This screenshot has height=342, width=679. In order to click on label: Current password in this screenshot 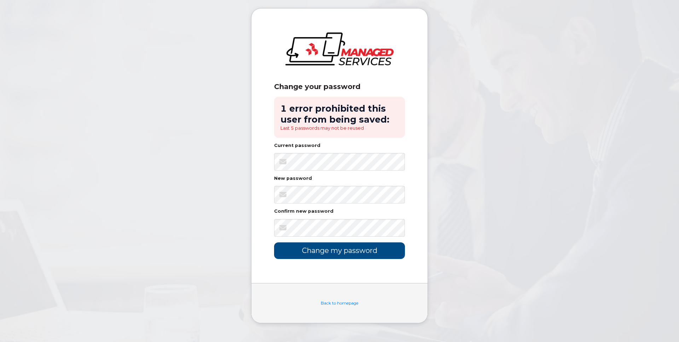, I will do `click(297, 146)`.